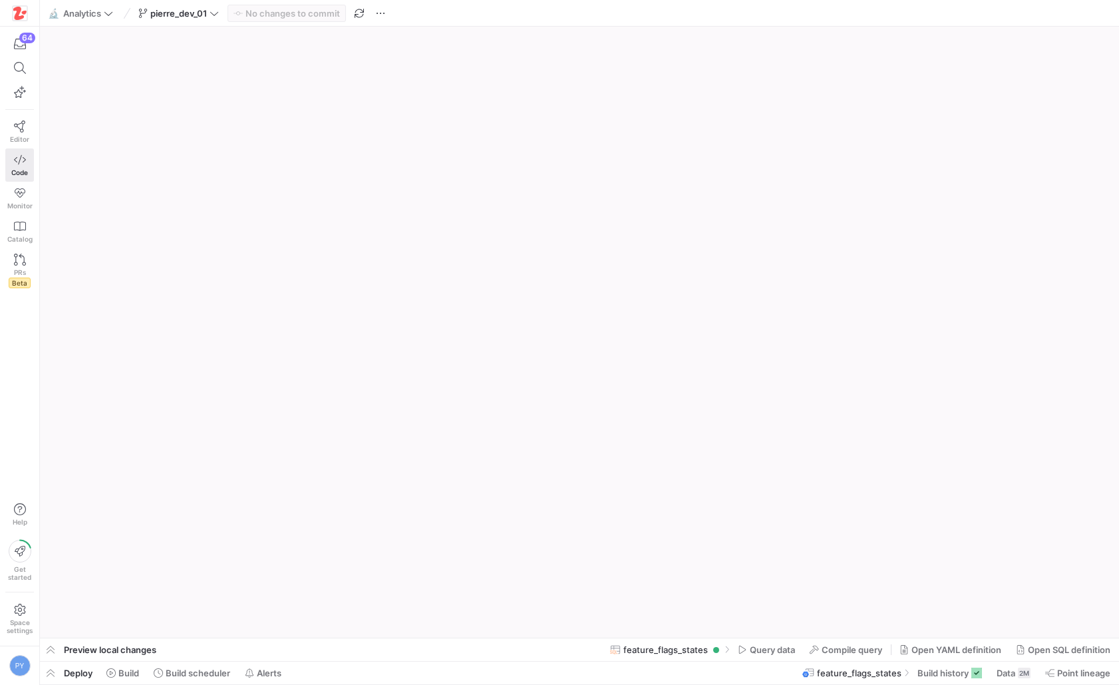  I want to click on span: Compile query, so click(852, 649).